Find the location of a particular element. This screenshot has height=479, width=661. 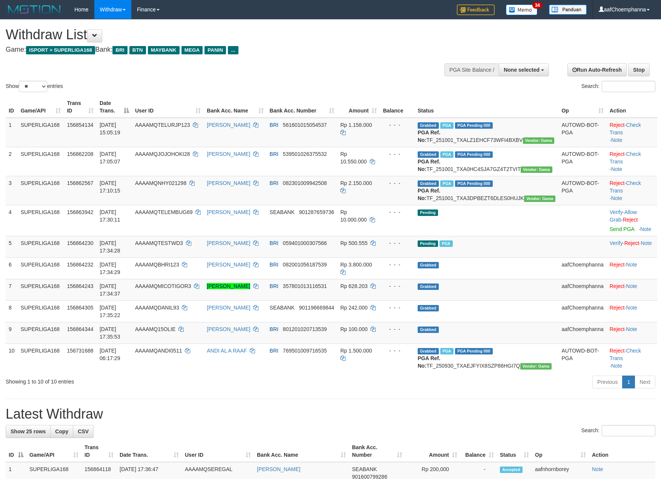

span: Marked by aafromsomean is located at coordinates (447, 351).